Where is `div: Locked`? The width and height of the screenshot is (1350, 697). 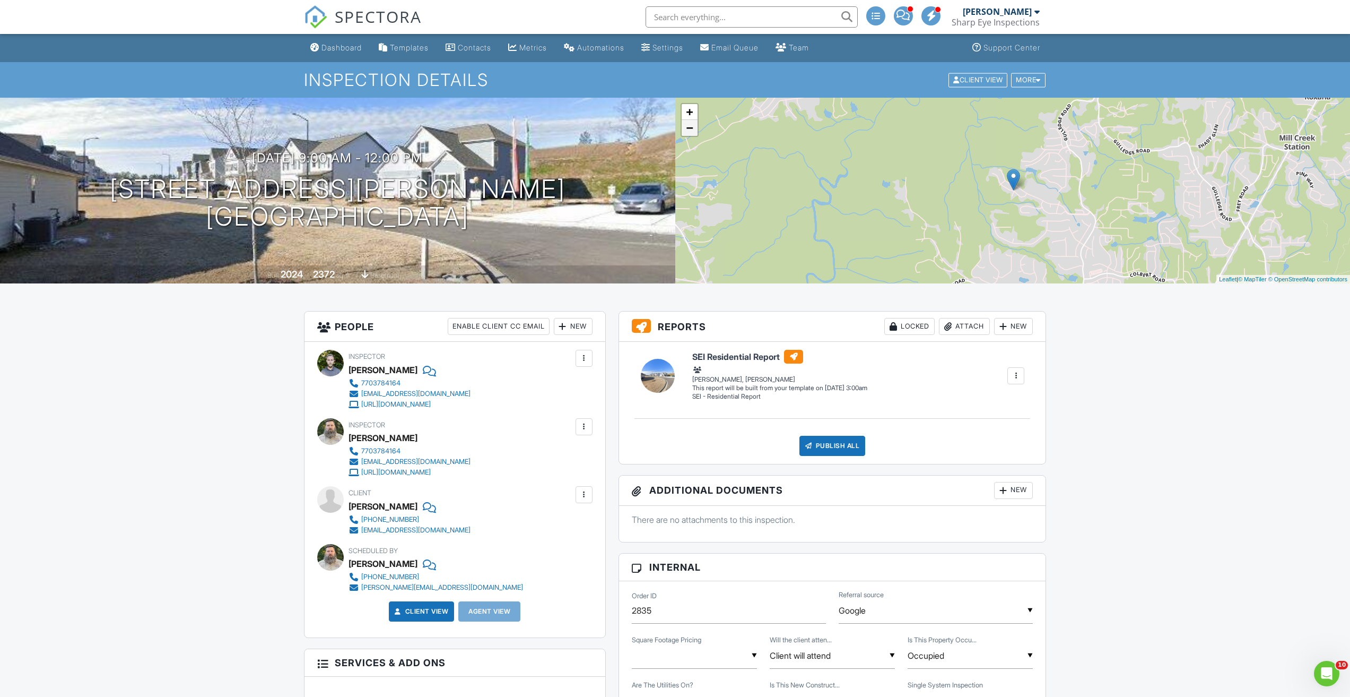 div: Locked is located at coordinates (909, 326).